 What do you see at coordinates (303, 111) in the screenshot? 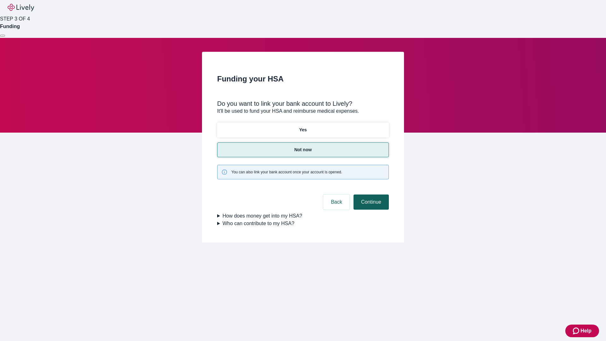
I see `p: It'll be used to fund your HSA and reimburse medical expenses.` at bounding box center [303, 111].